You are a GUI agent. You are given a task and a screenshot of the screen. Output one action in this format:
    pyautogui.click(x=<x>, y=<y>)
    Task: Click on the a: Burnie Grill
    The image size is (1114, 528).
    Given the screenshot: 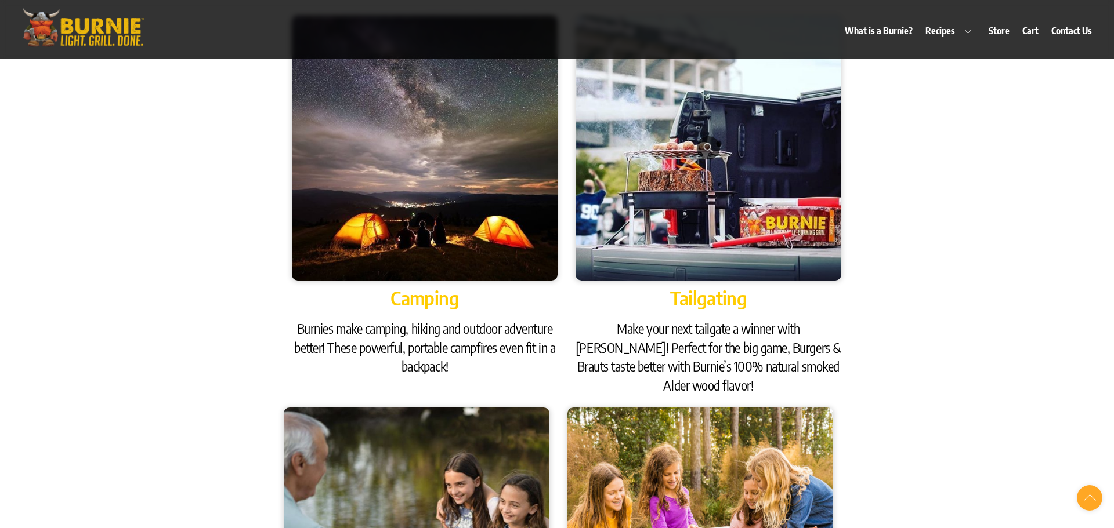 What is the action you would take?
    pyautogui.click(x=83, y=43)
    